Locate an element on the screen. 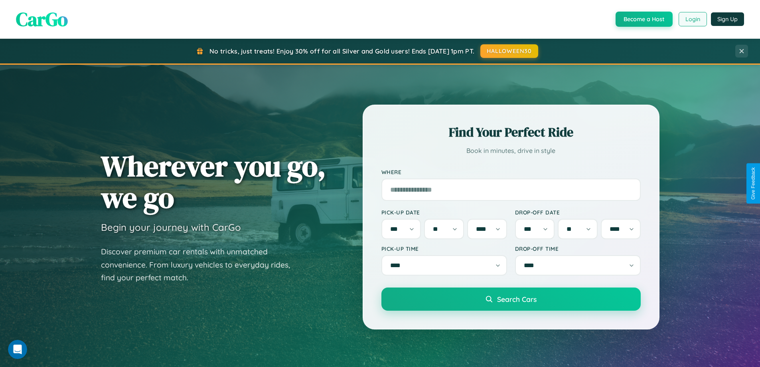 The height and width of the screenshot is (367, 760). label: Pick-up Date is located at coordinates (444, 212).